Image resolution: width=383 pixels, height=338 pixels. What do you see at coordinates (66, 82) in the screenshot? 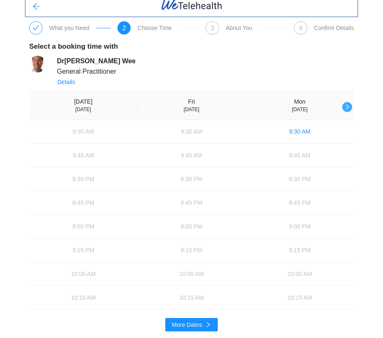
I see `span: Details` at bounding box center [66, 82].